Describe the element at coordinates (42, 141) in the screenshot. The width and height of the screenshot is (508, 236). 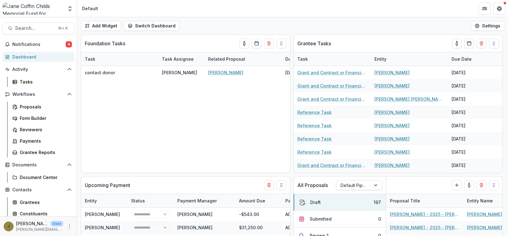
I see `a: Payments` at that location.